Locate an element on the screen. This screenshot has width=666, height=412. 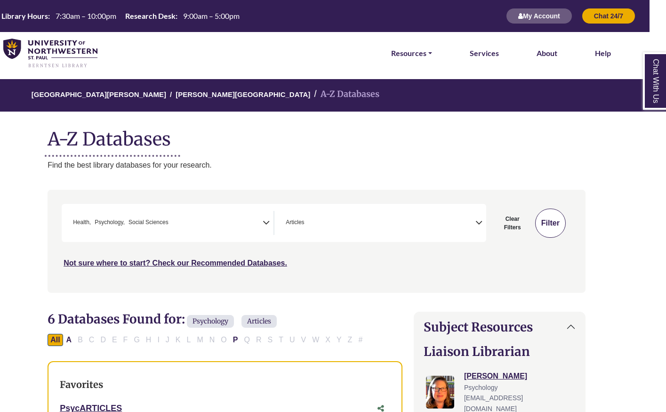
h3: Favorites is located at coordinates (225, 384).